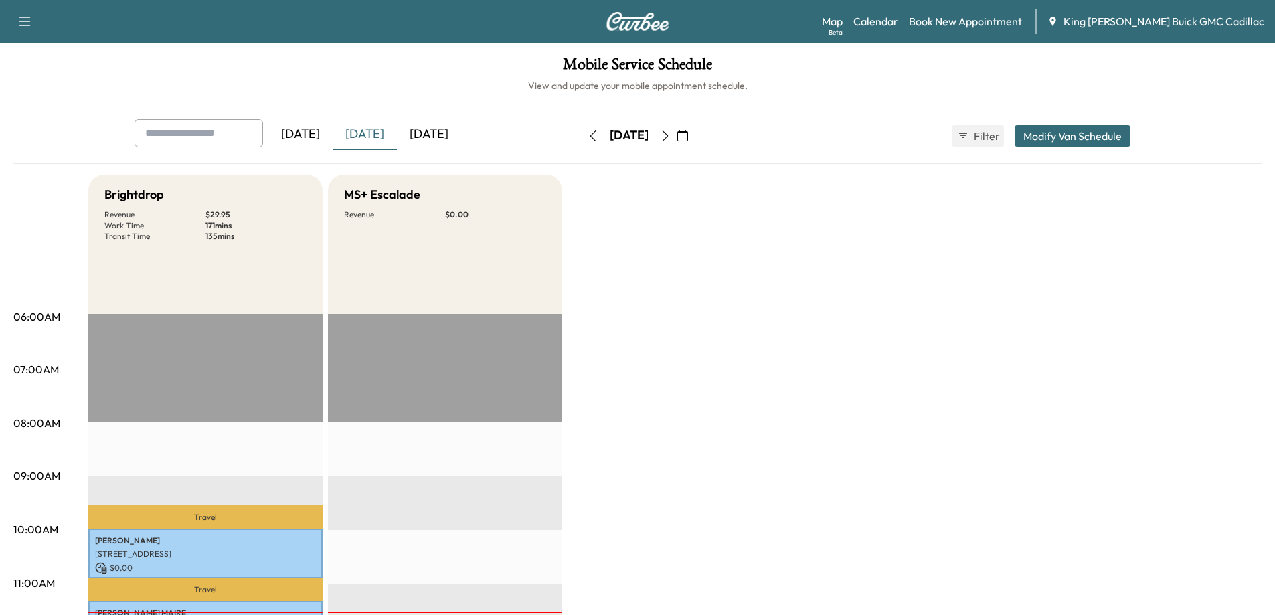  What do you see at coordinates (638, 21) in the screenshot?
I see `img: Curbee Logo` at bounding box center [638, 21].